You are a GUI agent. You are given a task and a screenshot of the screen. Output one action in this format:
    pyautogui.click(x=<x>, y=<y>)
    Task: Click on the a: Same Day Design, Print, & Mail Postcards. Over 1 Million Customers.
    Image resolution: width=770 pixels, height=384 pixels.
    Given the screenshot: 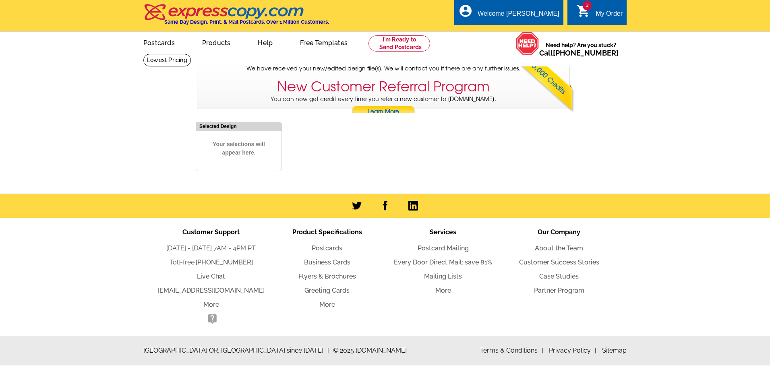 What is the action you would take?
    pyautogui.click(x=236, y=17)
    